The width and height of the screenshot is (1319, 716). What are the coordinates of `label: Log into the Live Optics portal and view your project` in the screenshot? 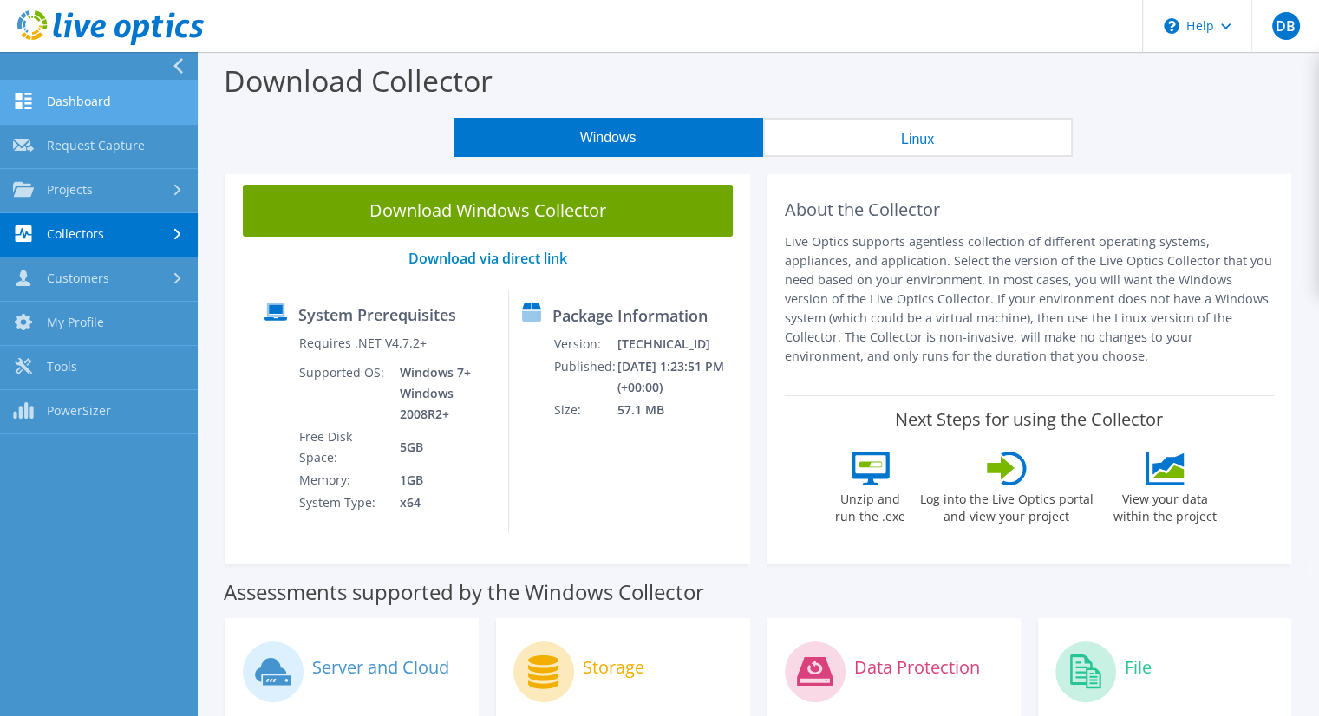 It's located at (1007, 506).